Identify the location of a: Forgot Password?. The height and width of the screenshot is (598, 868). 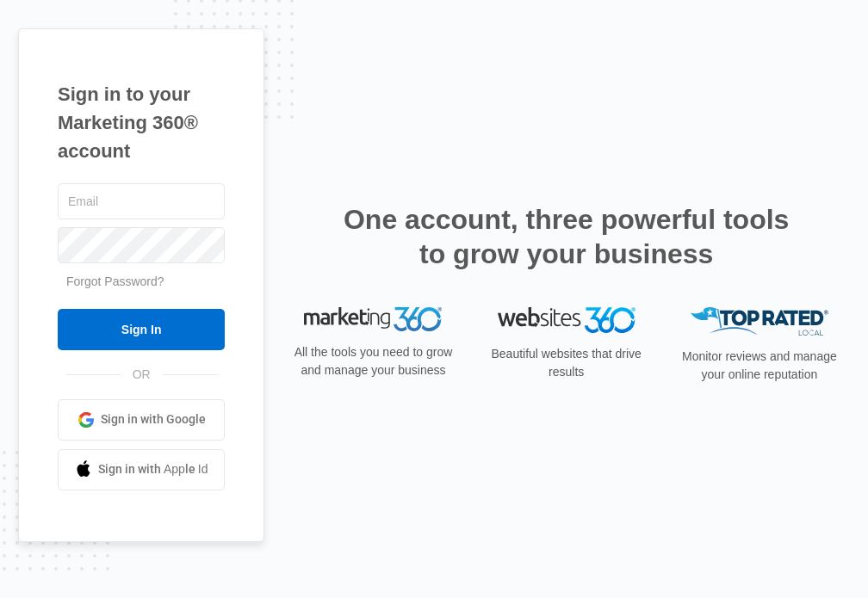
(115, 281).